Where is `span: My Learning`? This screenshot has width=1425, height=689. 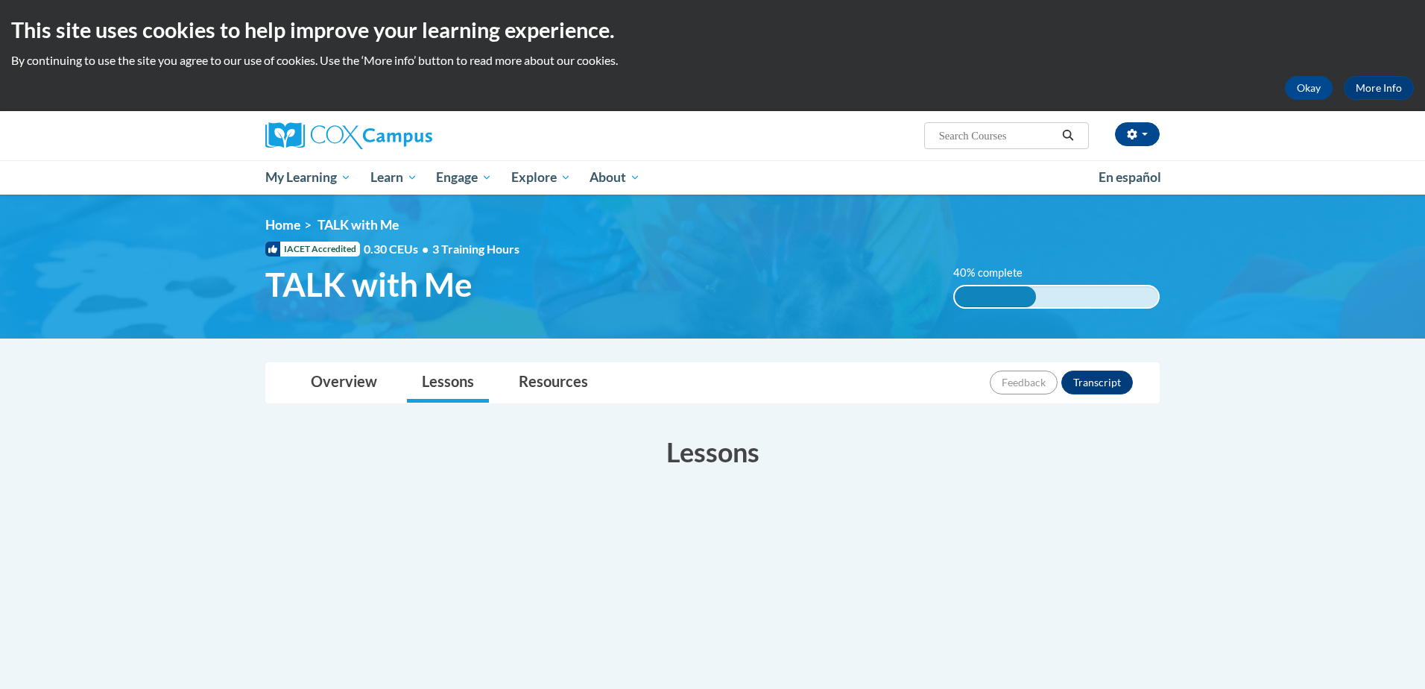 span: My Learning is located at coordinates (308, 177).